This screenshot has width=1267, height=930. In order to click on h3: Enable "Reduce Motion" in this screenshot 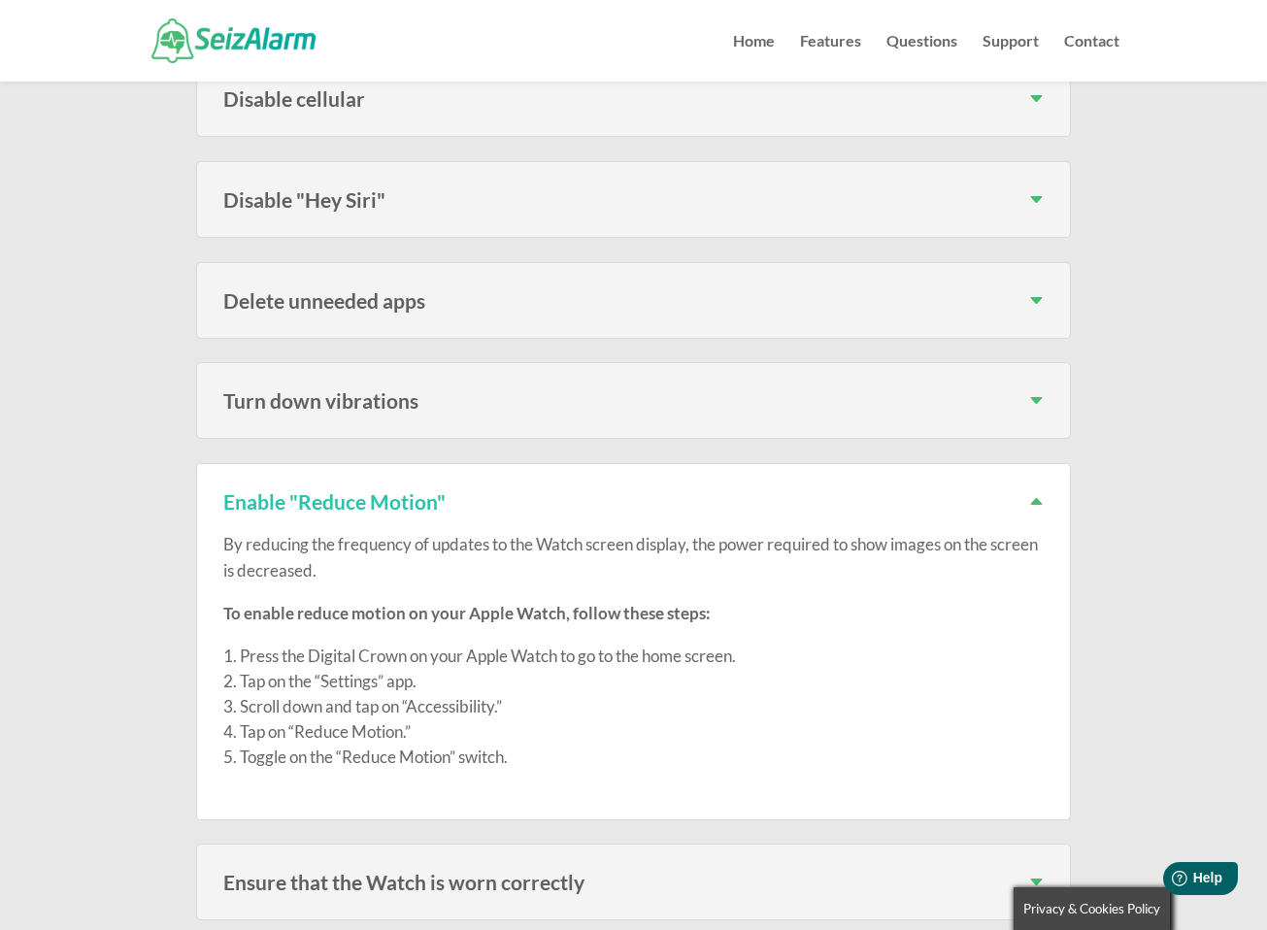, I will do `click(633, 501)`.